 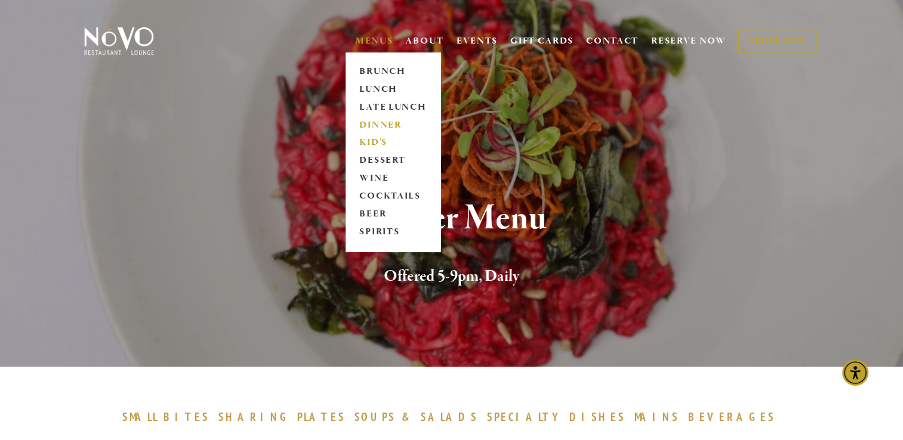 What do you see at coordinates (169, 417) in the screenshot?
I see `a: SMALLBITES` at bounding box center [169, 417].